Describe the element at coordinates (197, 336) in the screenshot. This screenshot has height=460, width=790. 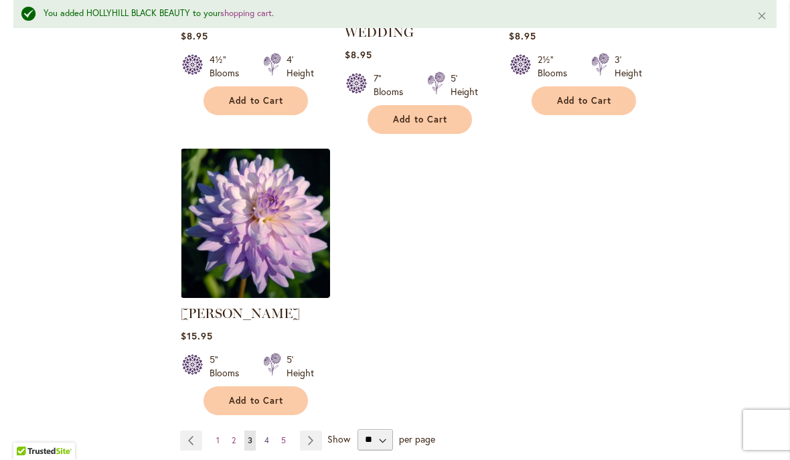
I see `span: $15.95` at that location.